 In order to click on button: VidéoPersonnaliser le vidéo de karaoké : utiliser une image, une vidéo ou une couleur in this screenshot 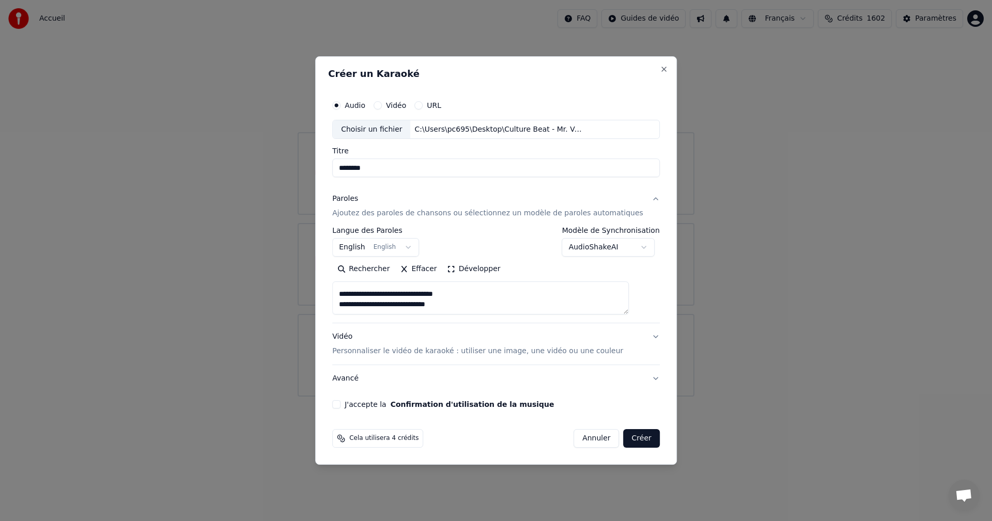, I will do `click(496, 345)`.